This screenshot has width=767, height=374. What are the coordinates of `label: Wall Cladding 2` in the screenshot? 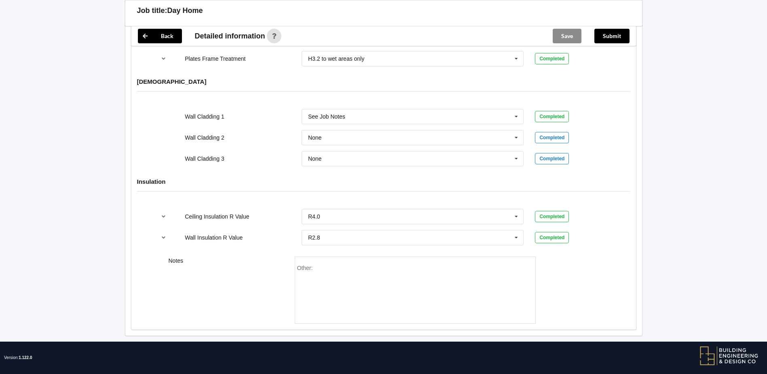 It's located at (205, 138).